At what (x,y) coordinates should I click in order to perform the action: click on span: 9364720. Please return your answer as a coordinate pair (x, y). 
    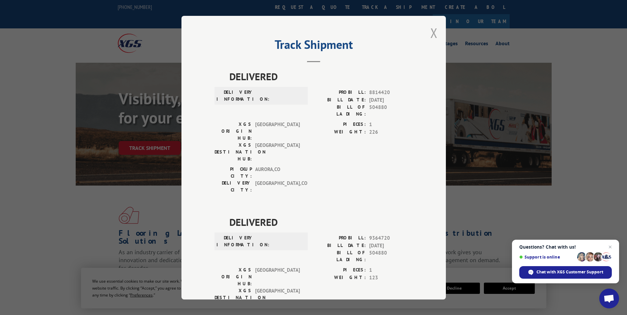
    Looking at the image, I should click on (391, 238).